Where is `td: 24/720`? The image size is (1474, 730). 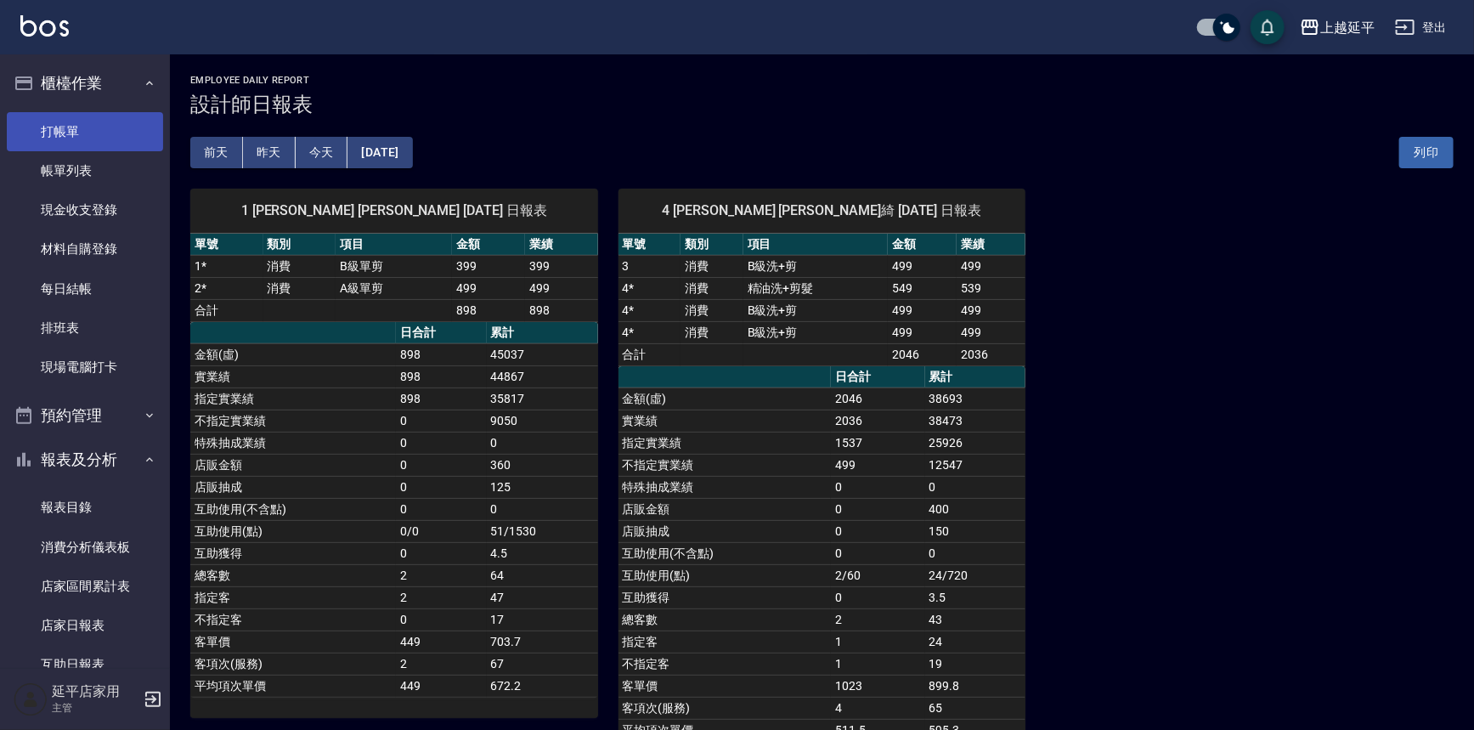 td: 24/720 is located at coordinates (975, 575).